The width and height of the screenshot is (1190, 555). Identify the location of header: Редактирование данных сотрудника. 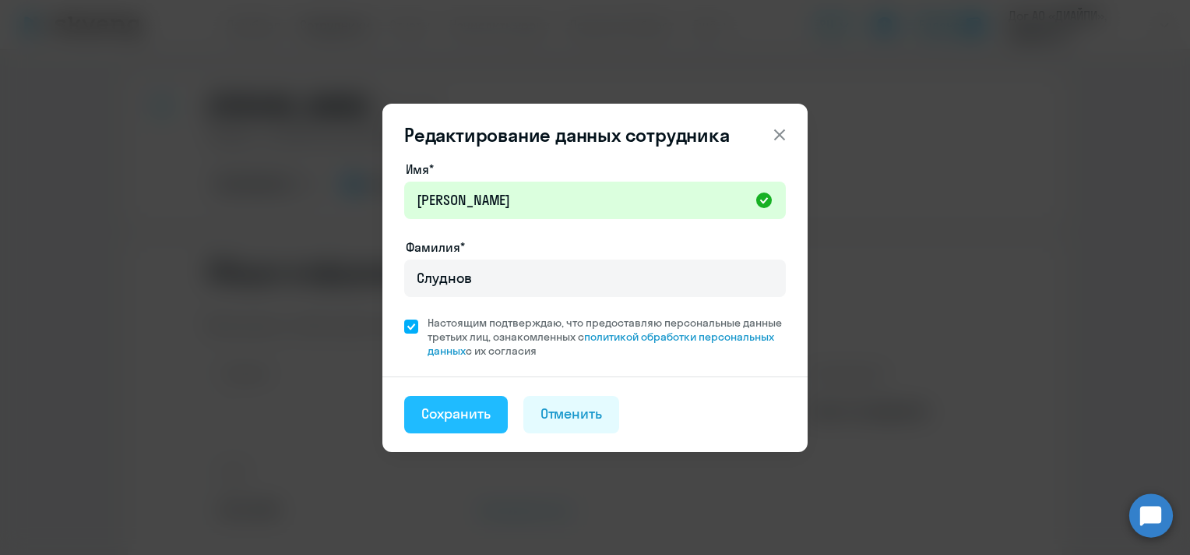
(595, 135).